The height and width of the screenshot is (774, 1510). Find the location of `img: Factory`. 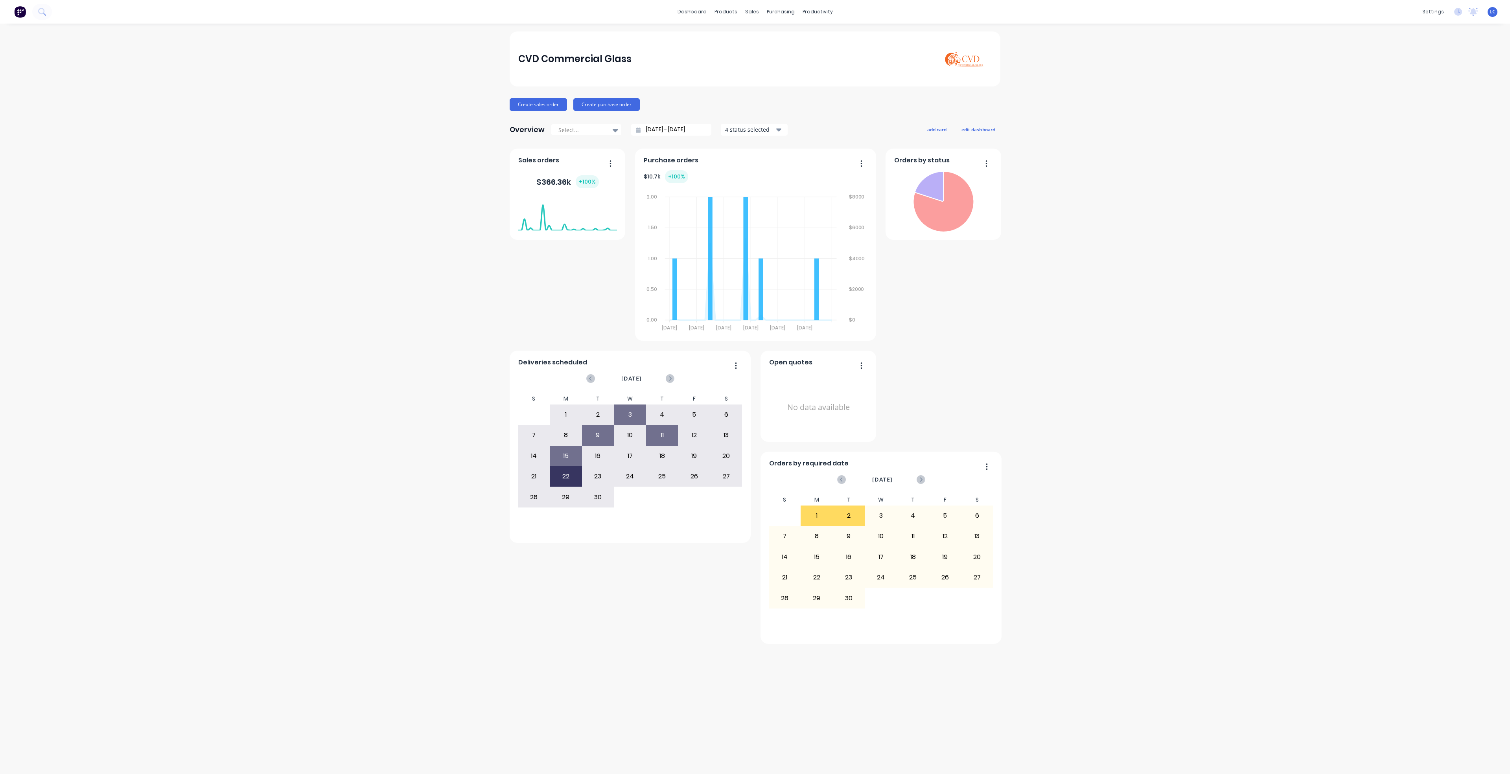

img: Factory is located at coordinates (20, 12).